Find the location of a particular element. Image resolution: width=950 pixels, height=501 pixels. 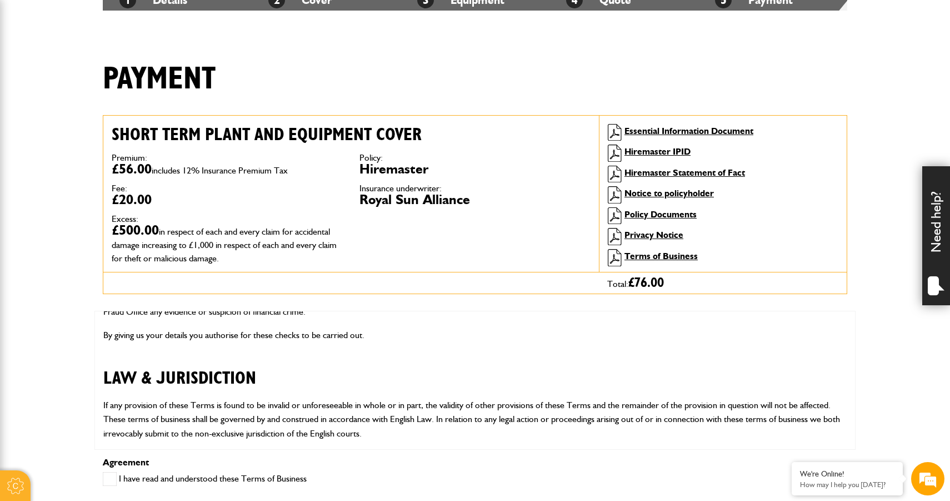

div: We're Online! is located at coordinates (848, 474).